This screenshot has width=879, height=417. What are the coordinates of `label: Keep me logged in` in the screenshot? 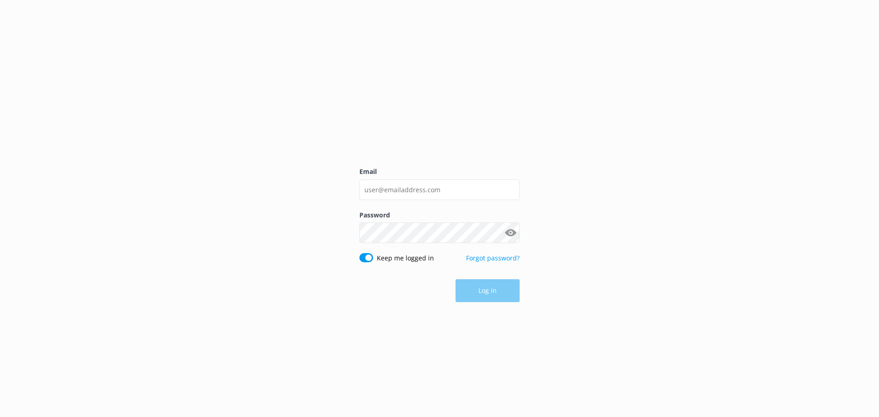 It's located at (405, 258).